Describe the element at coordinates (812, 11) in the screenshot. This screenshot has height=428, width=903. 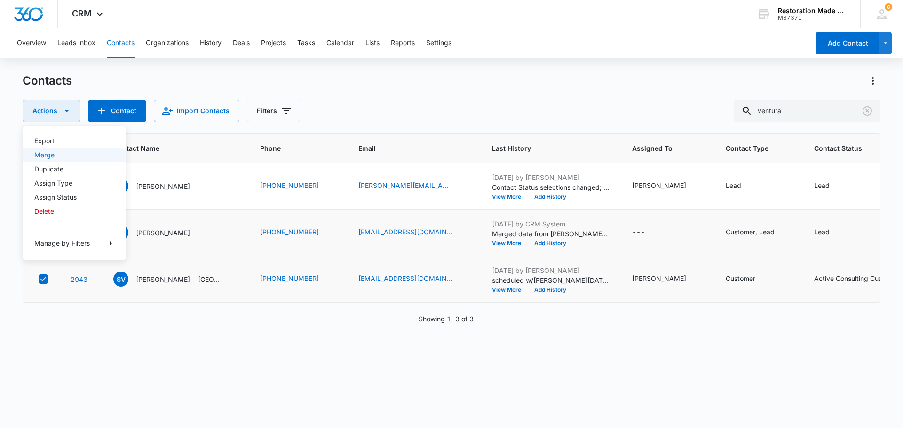
I see `div: account name` at that location.